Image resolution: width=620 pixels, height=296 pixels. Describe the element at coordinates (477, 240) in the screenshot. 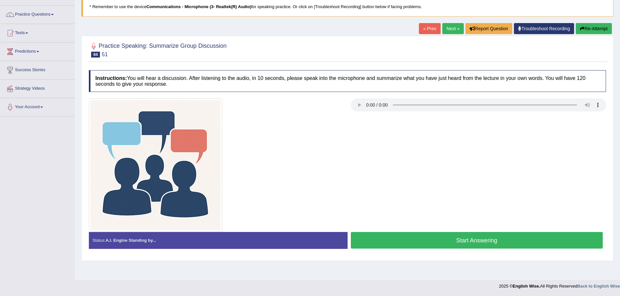

I see `button: Start Answering` at that location.